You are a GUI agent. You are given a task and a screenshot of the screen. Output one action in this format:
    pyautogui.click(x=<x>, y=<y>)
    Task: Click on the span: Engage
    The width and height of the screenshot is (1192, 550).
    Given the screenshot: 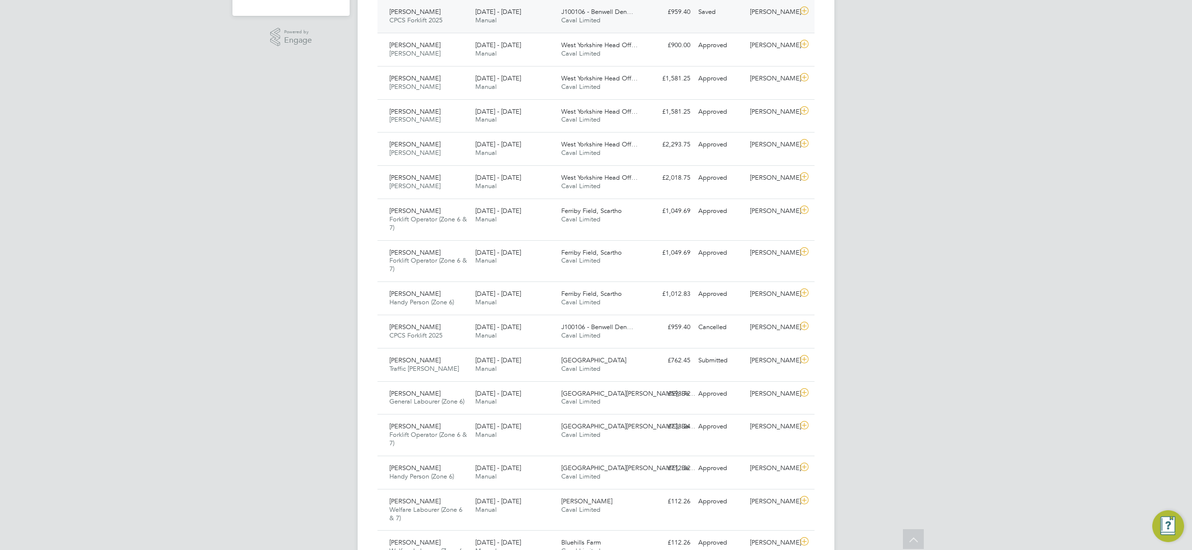 What is the action you would take?
    pyautogui.click(x=298, y=40)
    